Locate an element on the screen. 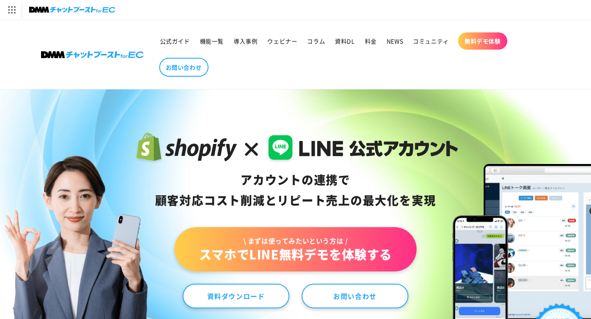 The image size is (591, 319). a: 導入事例 is located at coordinates (245, 41).